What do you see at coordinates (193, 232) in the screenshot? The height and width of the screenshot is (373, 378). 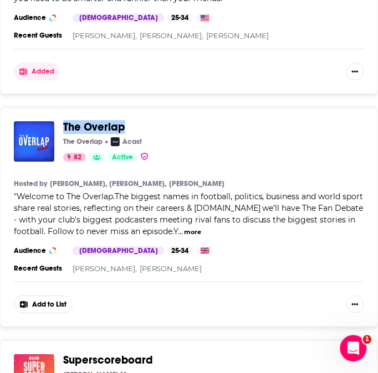 I see `button: more` at bounding box center [193, 232].